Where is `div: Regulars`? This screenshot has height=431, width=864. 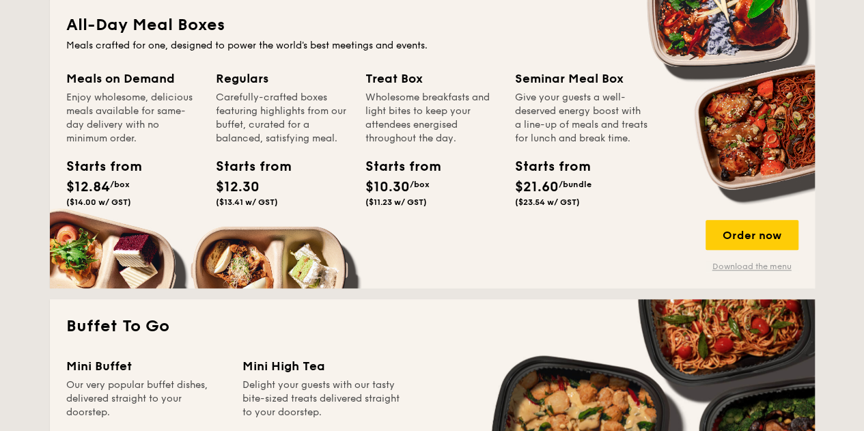 div: Regulars is located at coordinates (282, 79).